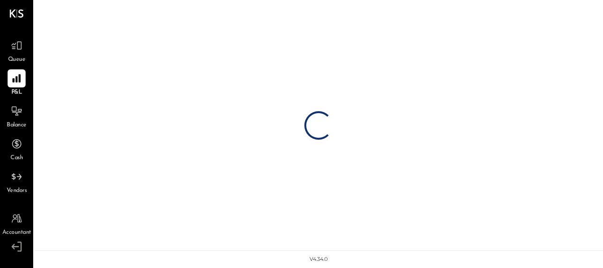 The height and width of the screenshot is (268, 603). What do you see at coordinates (17, 223) in the screenshot?
I see `a: Accountant` at bounding box center [17, 223].